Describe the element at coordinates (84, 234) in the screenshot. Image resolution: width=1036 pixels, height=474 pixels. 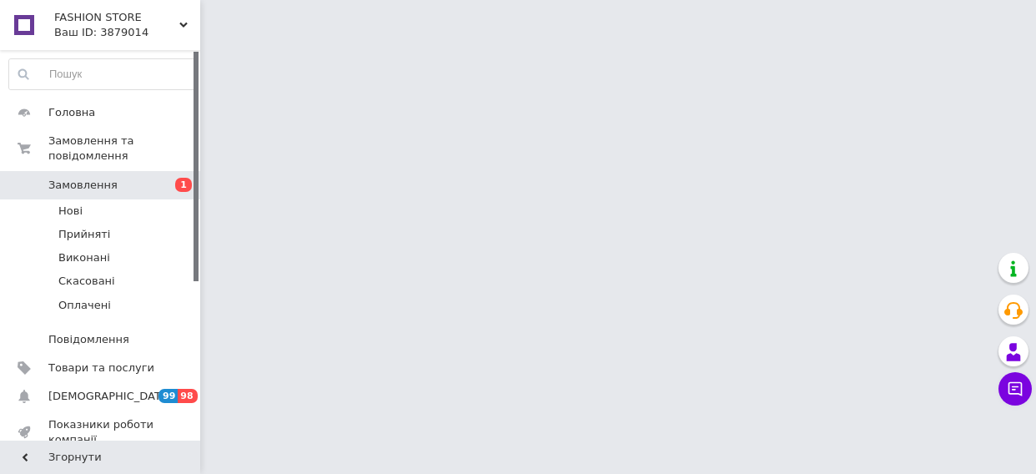
I see `span: Прийняті` at that location.